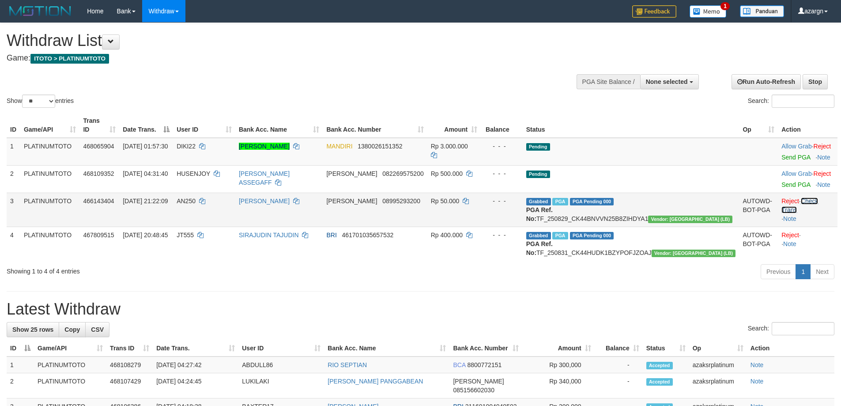  What do you see at coordinates (98, 173) in the screenshot?
I see `span: 468109352` at bounding box center [98, 173].